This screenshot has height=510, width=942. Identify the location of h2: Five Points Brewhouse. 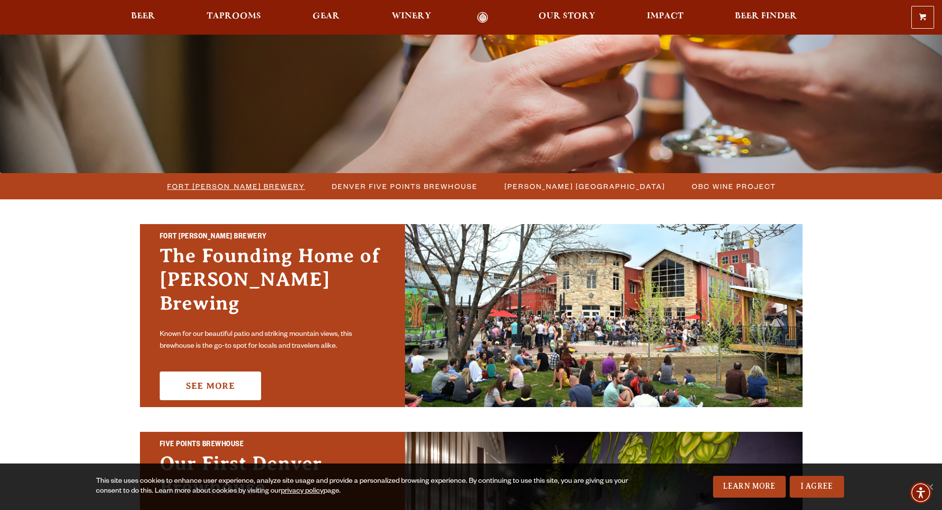
(272, 445).